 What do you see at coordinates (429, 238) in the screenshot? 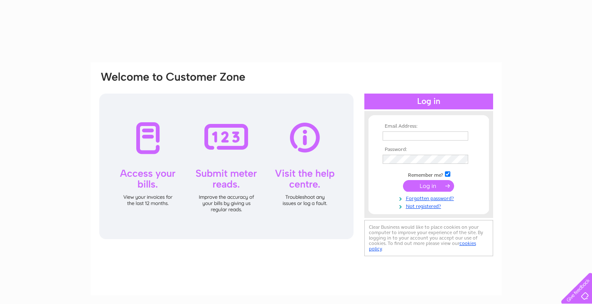
I see `div: Clear Business would like to place cookies on your computer to improve your experience of the sit...` at bounding box center [429, 238].